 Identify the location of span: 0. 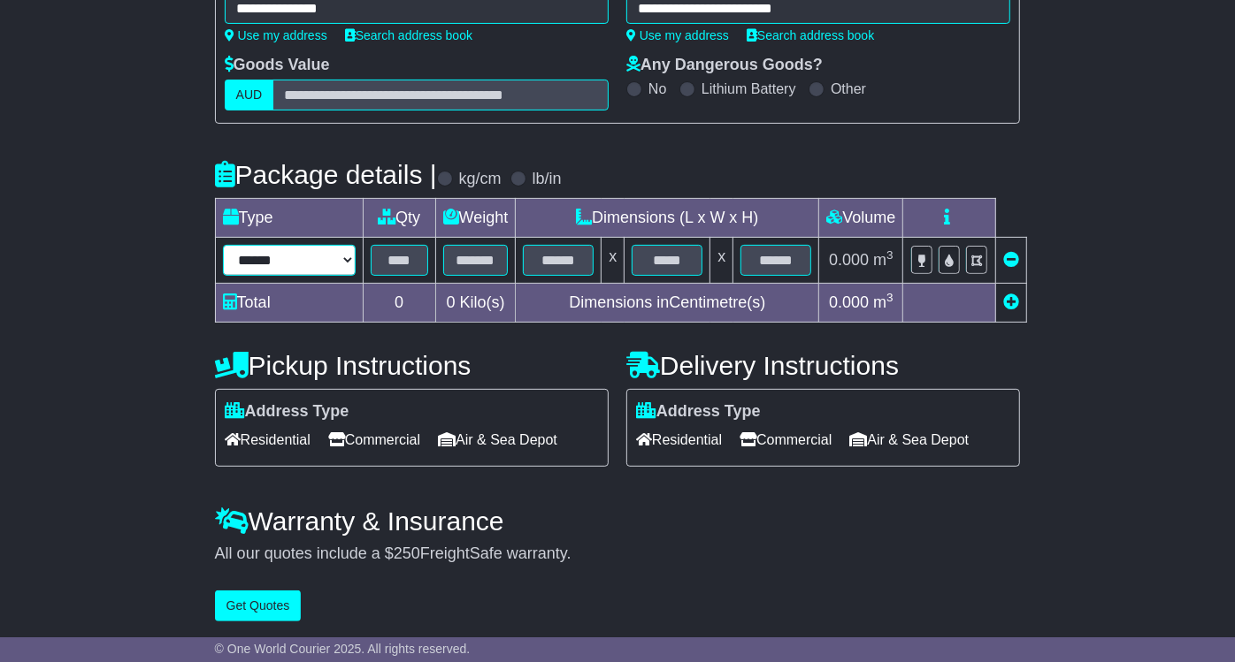
(450, 302).